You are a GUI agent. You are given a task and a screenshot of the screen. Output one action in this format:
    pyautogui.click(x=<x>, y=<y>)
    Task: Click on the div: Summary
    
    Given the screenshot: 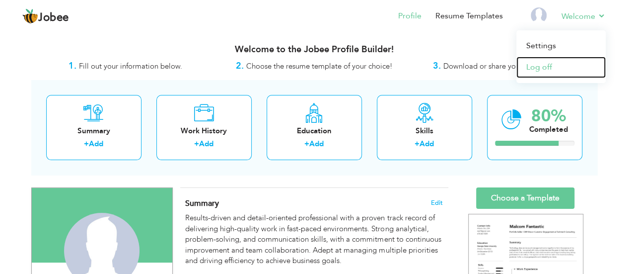 What is the action you would take?
    pyautogui.click(x=94, y=131)
    